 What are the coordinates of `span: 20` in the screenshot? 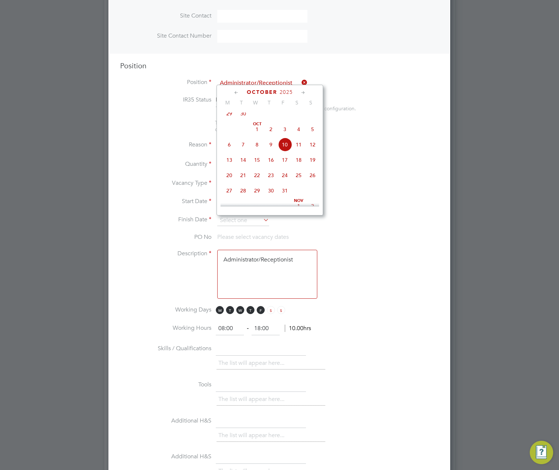 It's located at (229, 175).